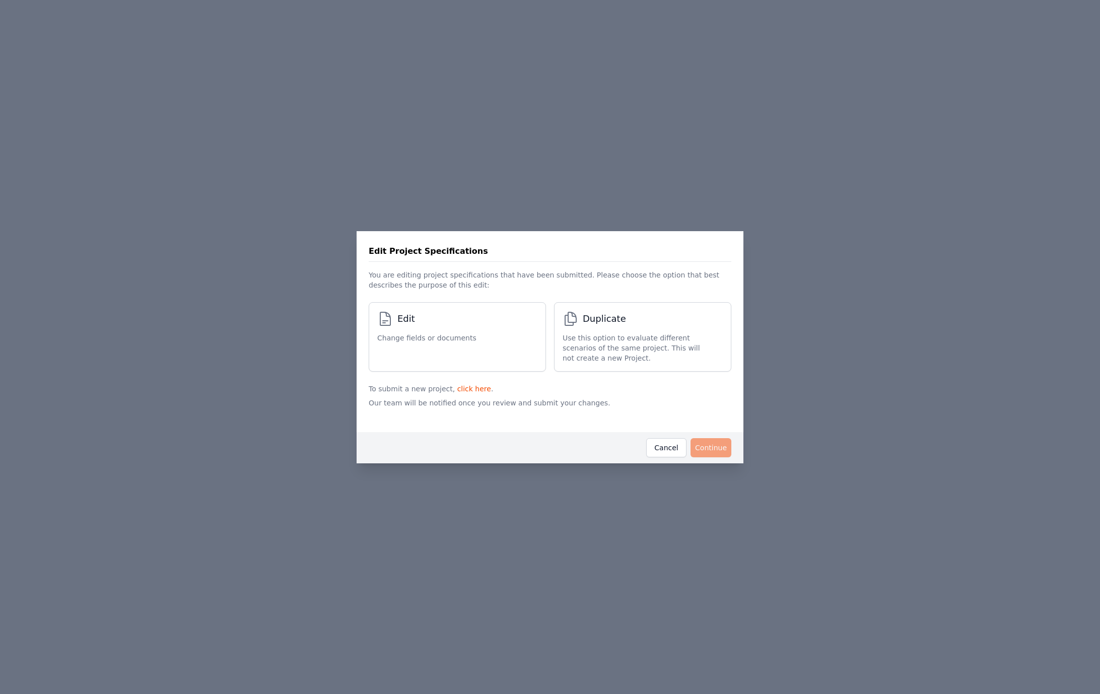 This screenshot has width=1100, height=694. Describe the element at coordinates (428, 251) in the screenshot. I see `h3: Edit Project Specifications` at that location.